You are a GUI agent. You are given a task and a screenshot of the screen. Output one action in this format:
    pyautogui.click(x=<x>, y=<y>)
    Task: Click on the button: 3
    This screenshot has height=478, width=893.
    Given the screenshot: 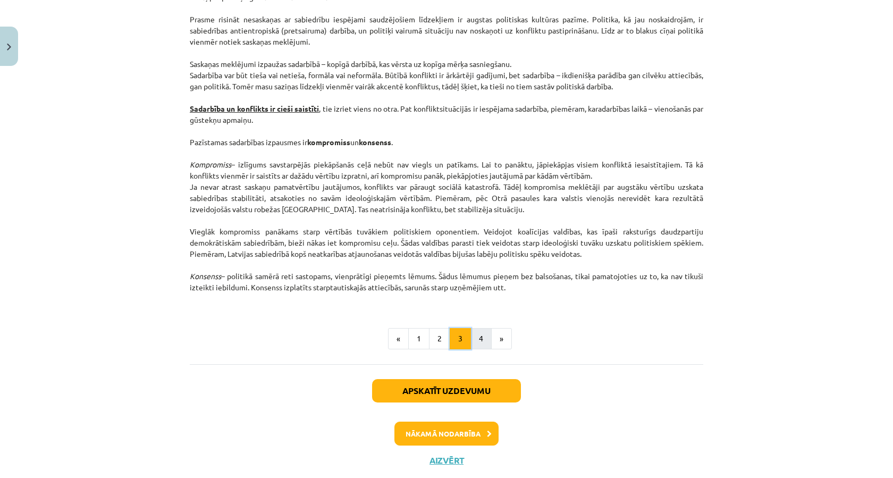 What is the action you would take?
    pyautogui.click(x=460, y=339)
    